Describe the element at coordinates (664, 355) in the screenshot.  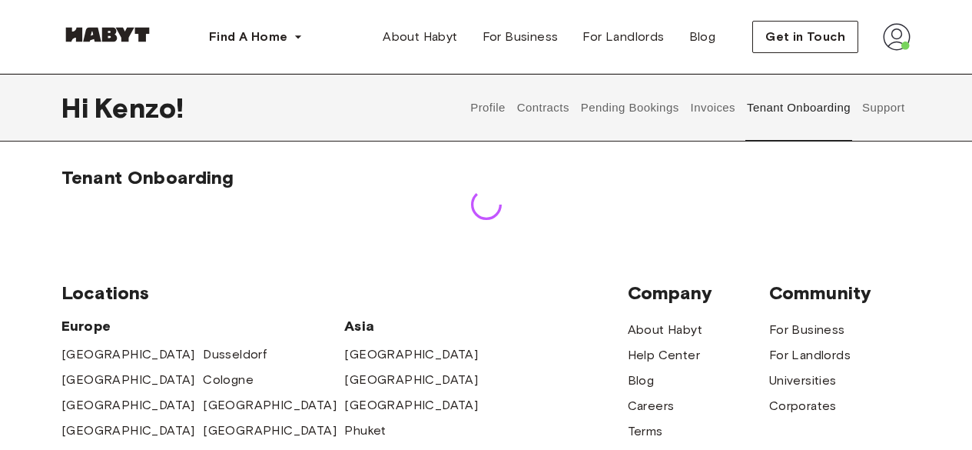
I see `a: Help Center` at that location.